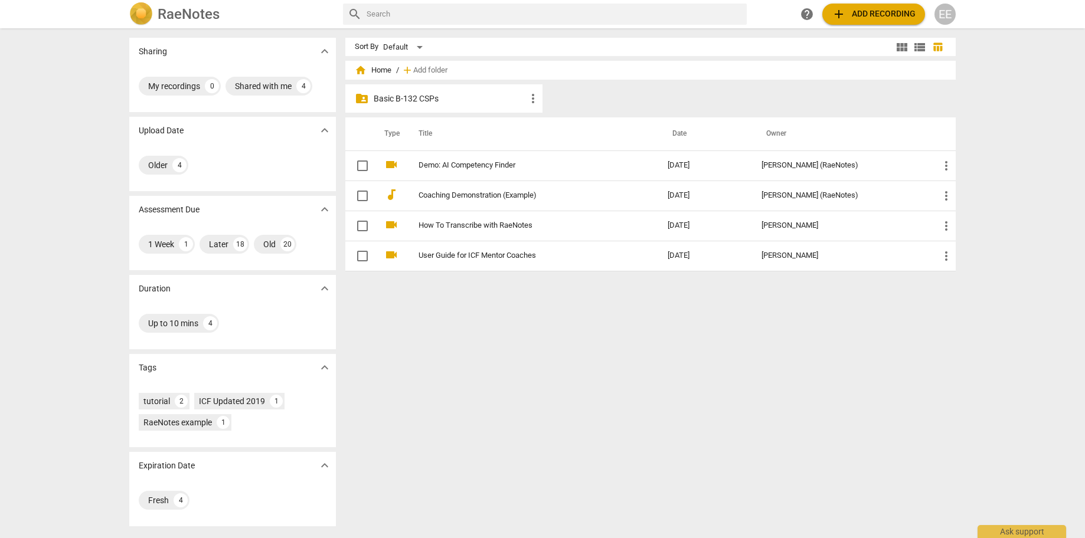  Describe the element at coordinates (288, 244) in the screenshot. I see `div: 20` at that location.